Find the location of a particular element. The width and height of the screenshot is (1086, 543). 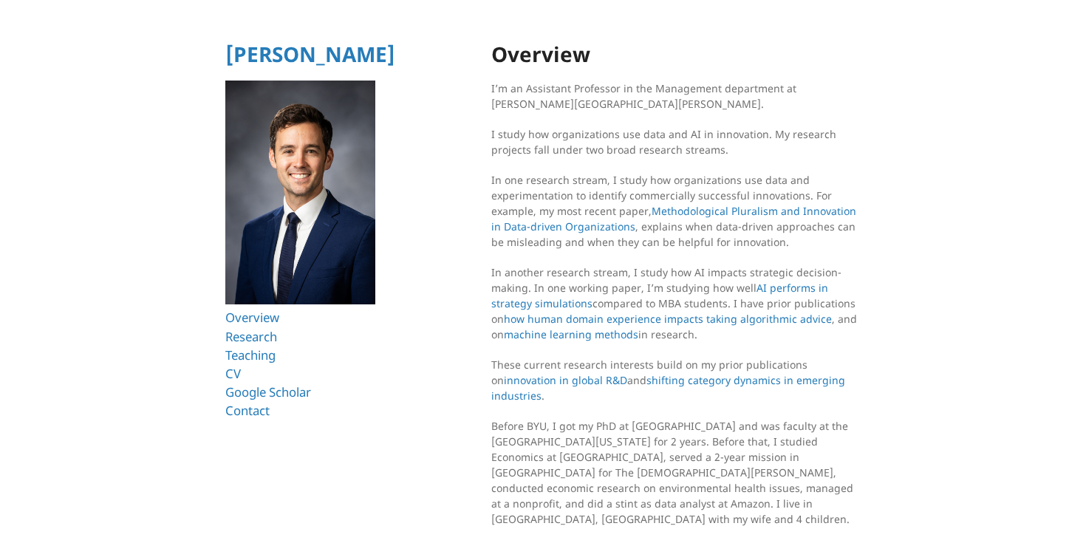

a: AI performs in strategy simulations is located at coordinates (659, 295).